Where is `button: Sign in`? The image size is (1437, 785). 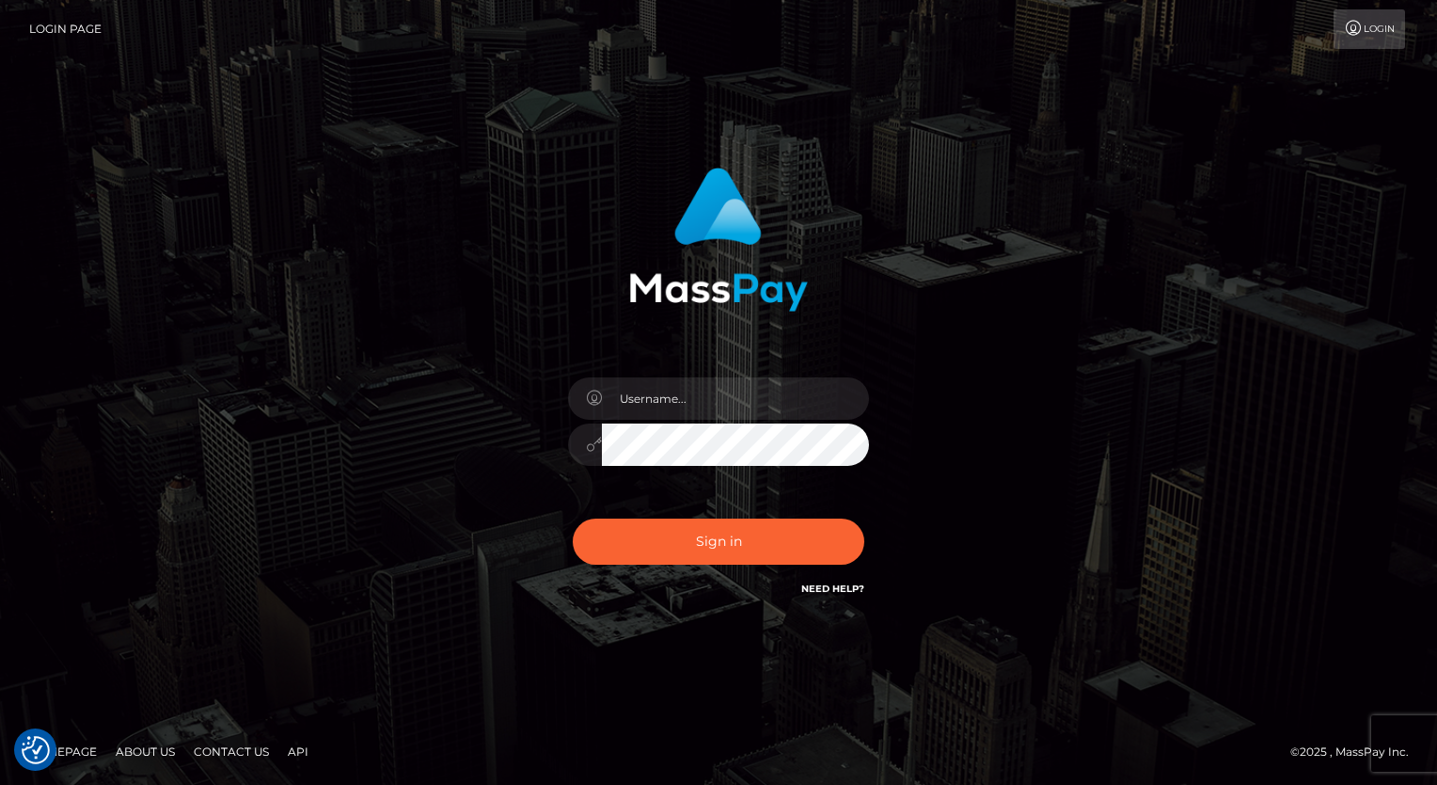 button: Sign in is located at coordinates (719, 541).